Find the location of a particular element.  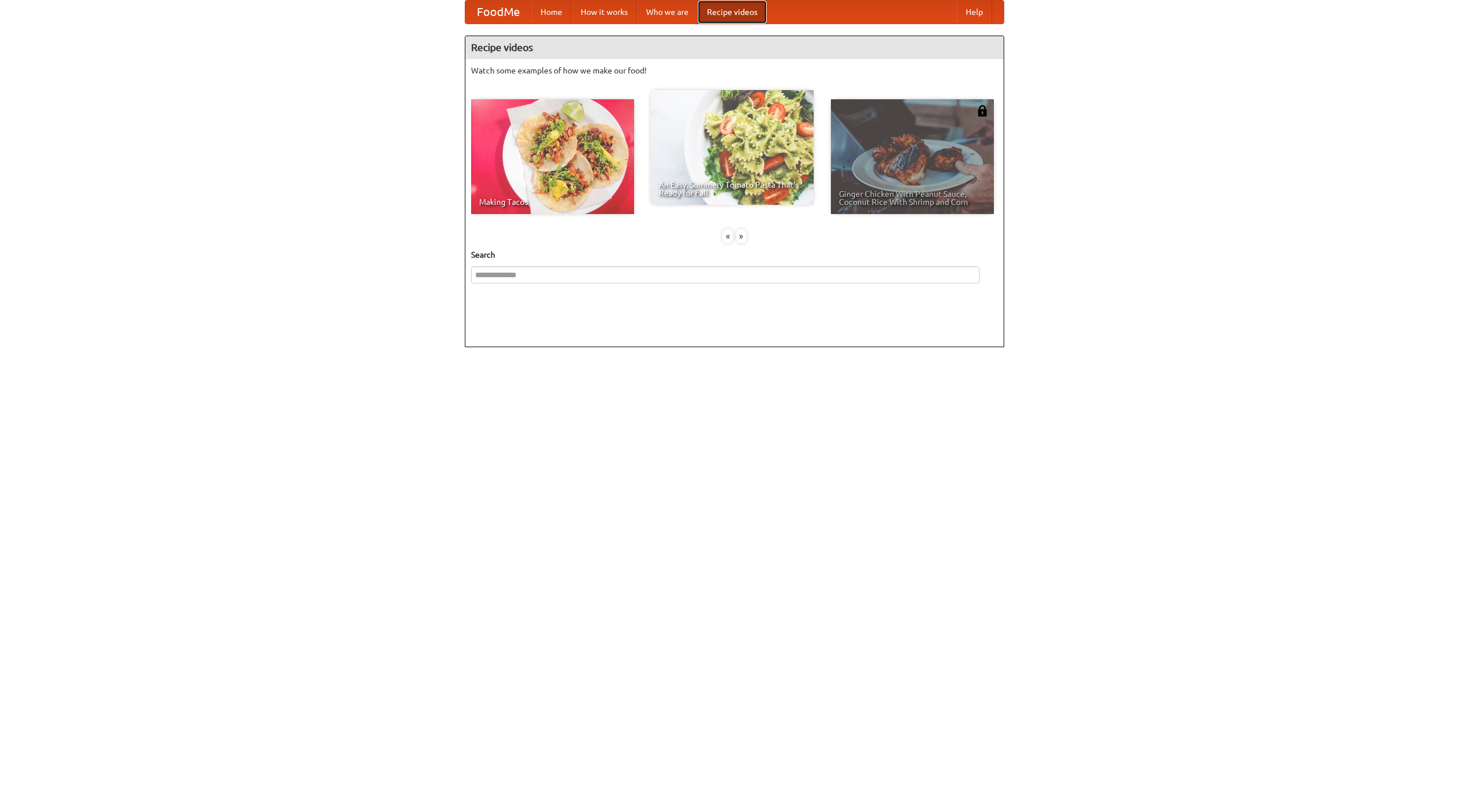

a: Help is located at coordinates (974, 12).